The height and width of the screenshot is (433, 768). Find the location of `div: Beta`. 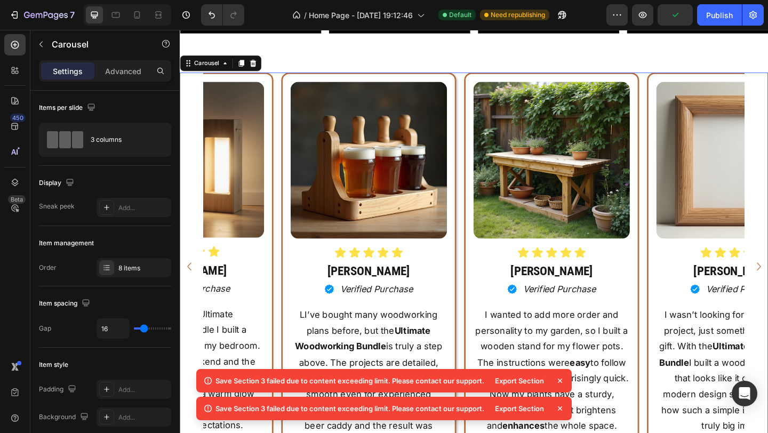

div: Beta is located at coordinates (17, 200).